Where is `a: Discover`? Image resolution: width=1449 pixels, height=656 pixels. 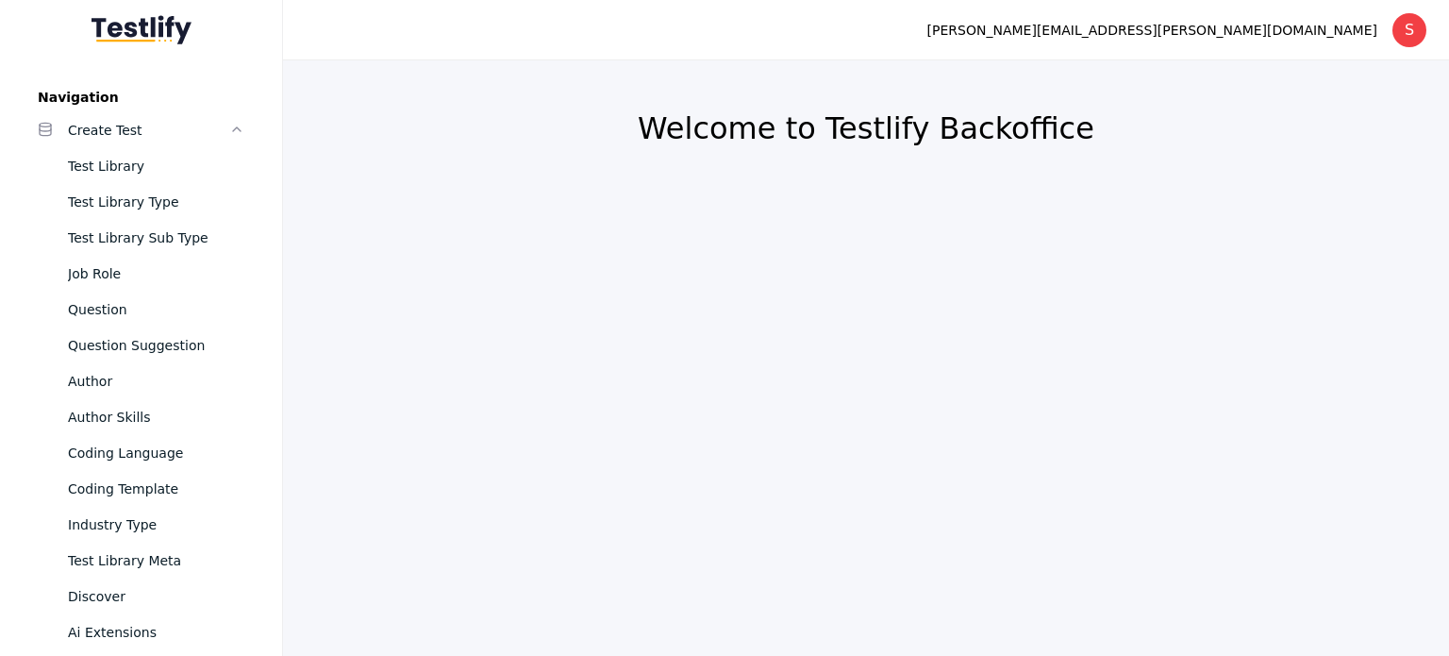
a: Discover is located at coordinates (141, 596).